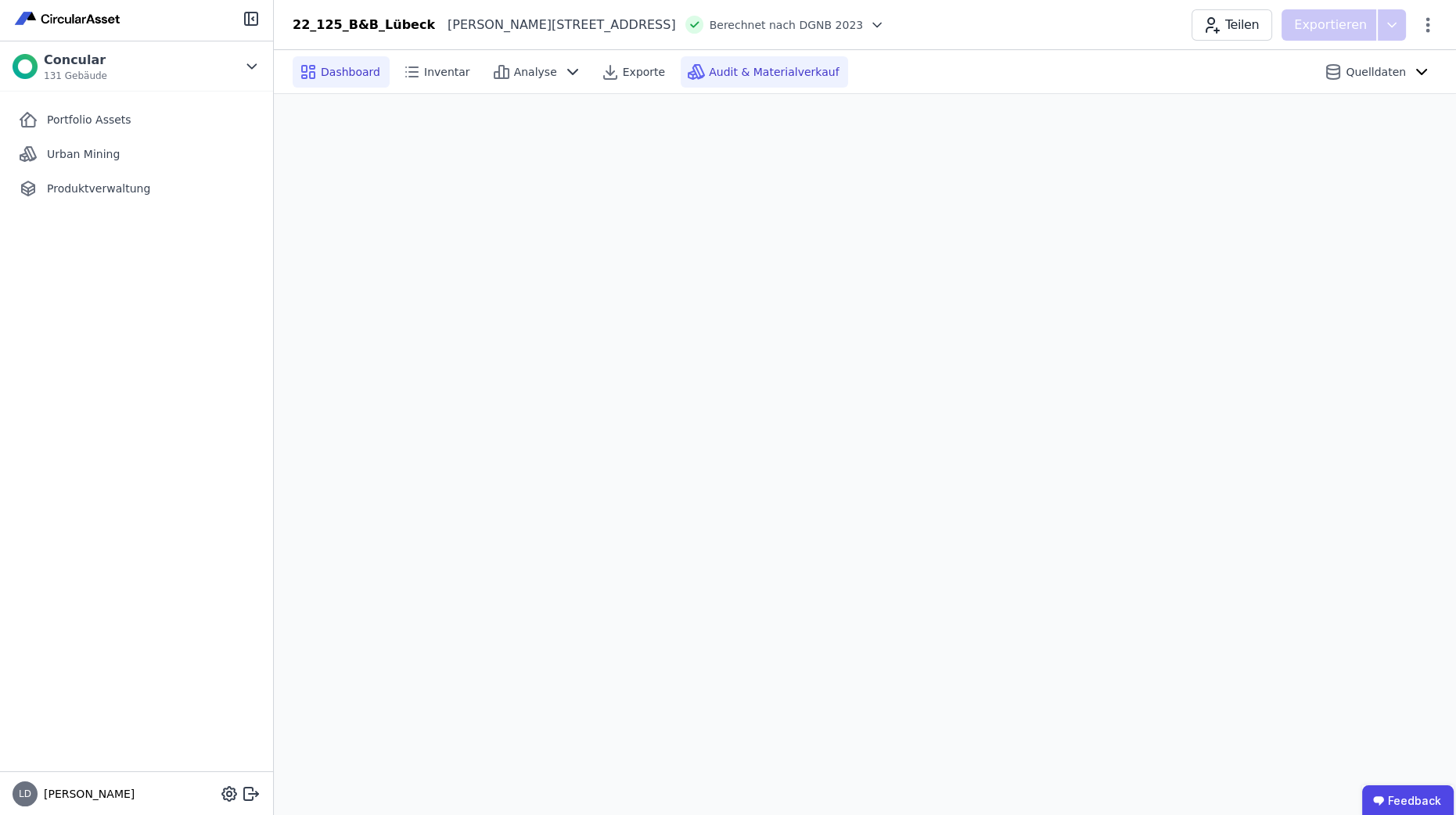  I want to click on span: Berechnet nach DGNB 2023, so click(787, 25).